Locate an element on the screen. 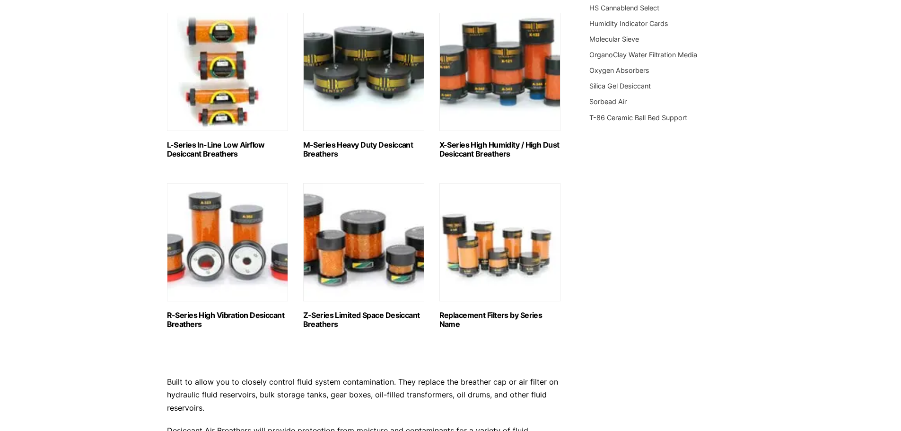 This screenshot has width=901, height=431. a: Humidity Indicator Cards is located at coordinates (629, 23).